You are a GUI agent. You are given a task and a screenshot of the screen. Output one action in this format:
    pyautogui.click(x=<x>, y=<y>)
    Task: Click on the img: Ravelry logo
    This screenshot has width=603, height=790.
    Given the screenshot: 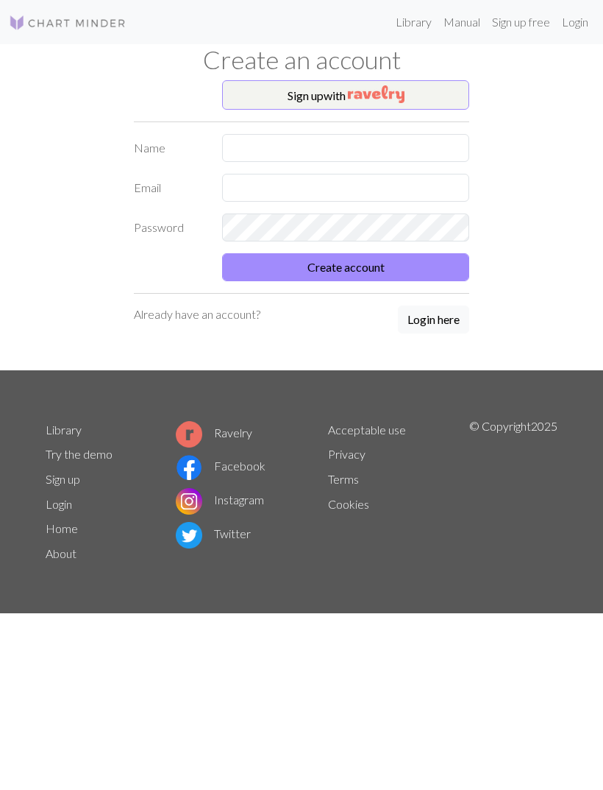 What is the action you would take?
    pyautogui.click(x=189, y=434)
    